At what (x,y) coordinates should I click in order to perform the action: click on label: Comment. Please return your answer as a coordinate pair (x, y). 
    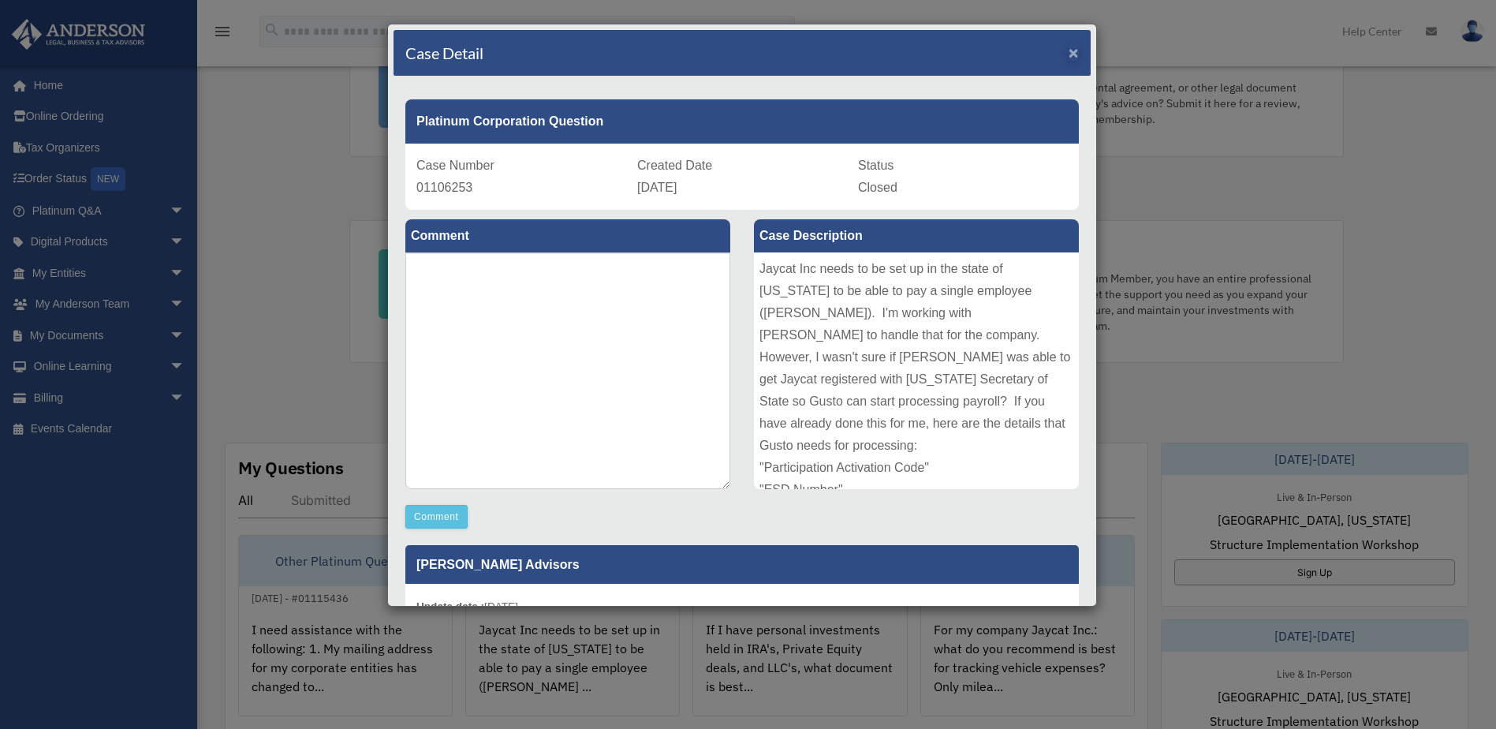
    Looking at the image, I should click on (568, 236).